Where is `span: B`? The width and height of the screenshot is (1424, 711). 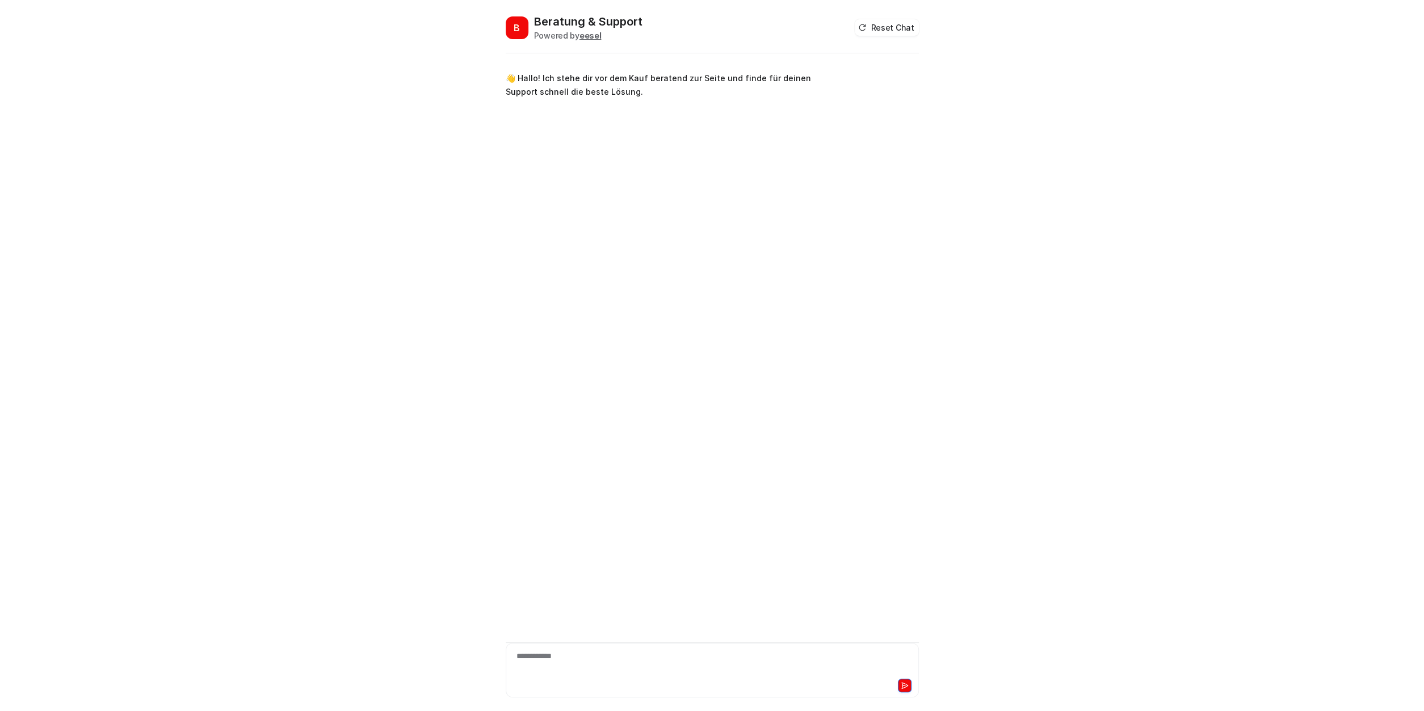
span: B is located at coordinates (517, 28).